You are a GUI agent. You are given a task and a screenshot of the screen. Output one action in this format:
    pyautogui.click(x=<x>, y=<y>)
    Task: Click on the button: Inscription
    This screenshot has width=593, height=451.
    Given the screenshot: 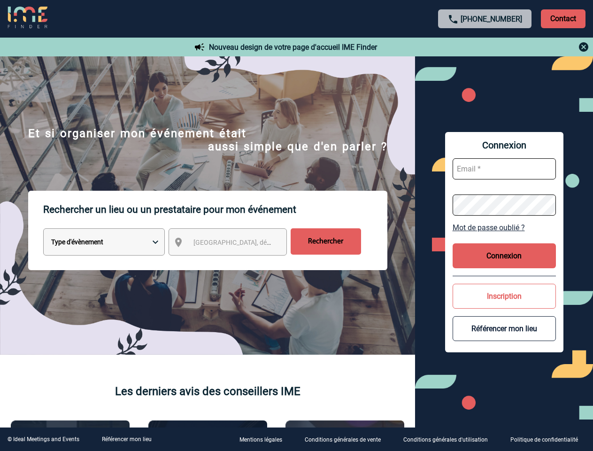 What is the action you would take?
    pyautogui.click(x=504, y=296)
    